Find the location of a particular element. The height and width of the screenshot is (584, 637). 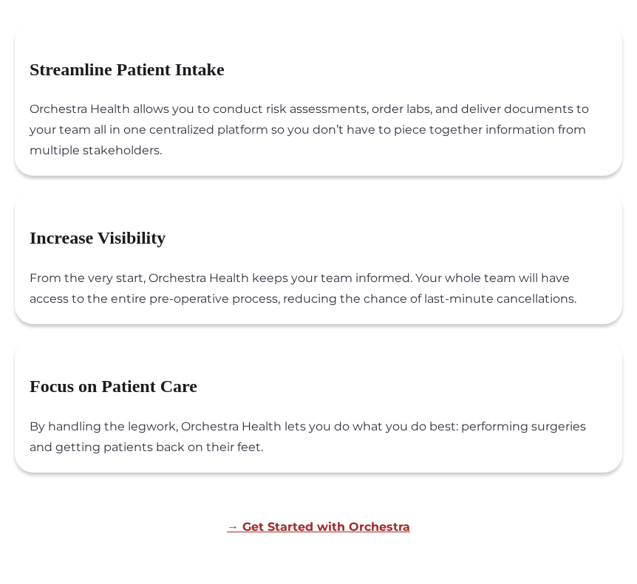

div: From the very start, Orchestra Health keeps your team informed. Your whole team will have access ... is located at coordinates (326, 296).